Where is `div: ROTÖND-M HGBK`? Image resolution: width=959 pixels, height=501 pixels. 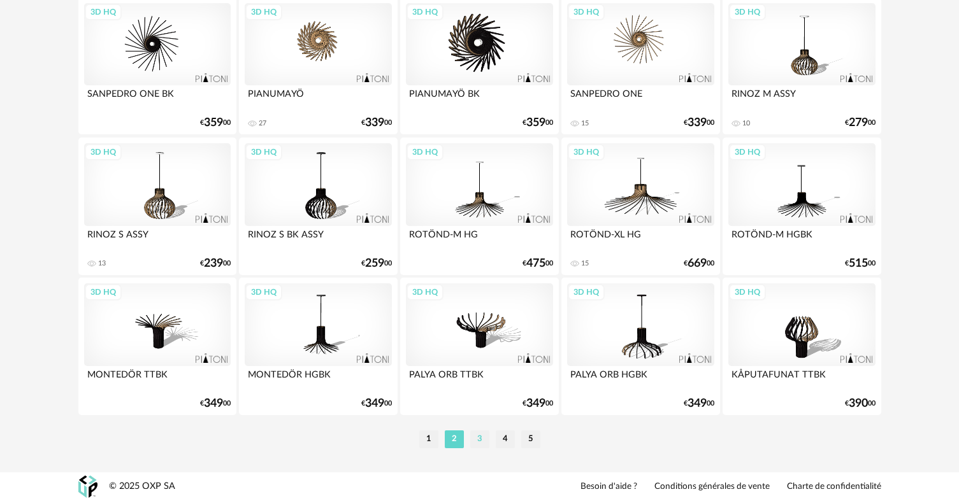
div: ROTÖND-M HGBK is located at coordinates (801, 239).